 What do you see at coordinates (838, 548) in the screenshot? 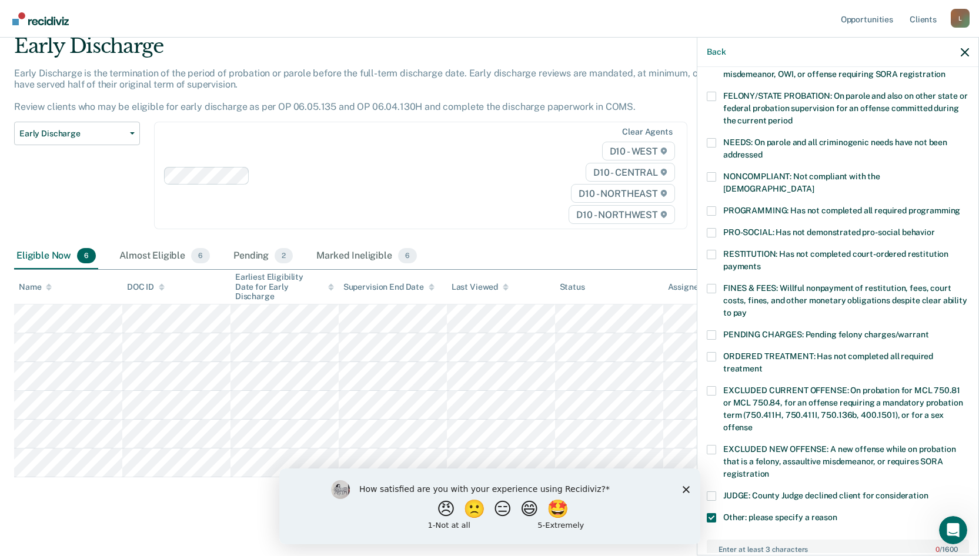
I see `label: Enter at least 3 characters` at bounding box center [838, 548].